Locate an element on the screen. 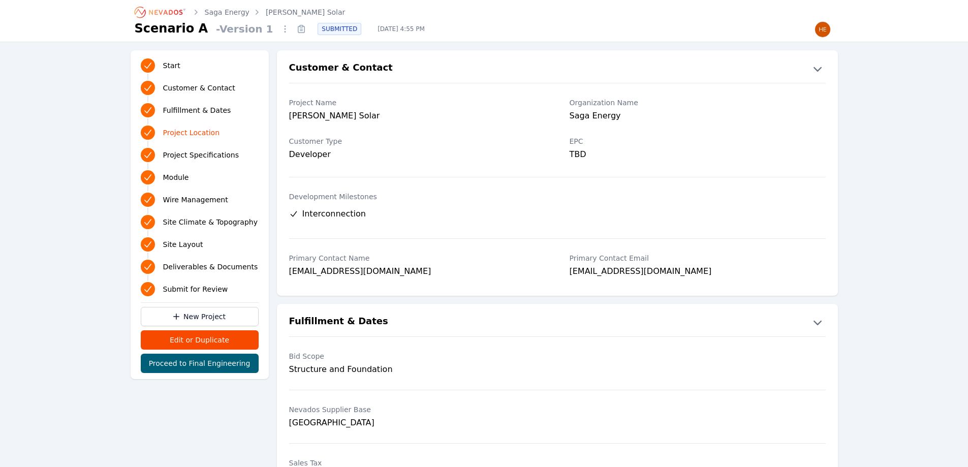  label: Primary Contact Name is located at coordinates (417, 258).